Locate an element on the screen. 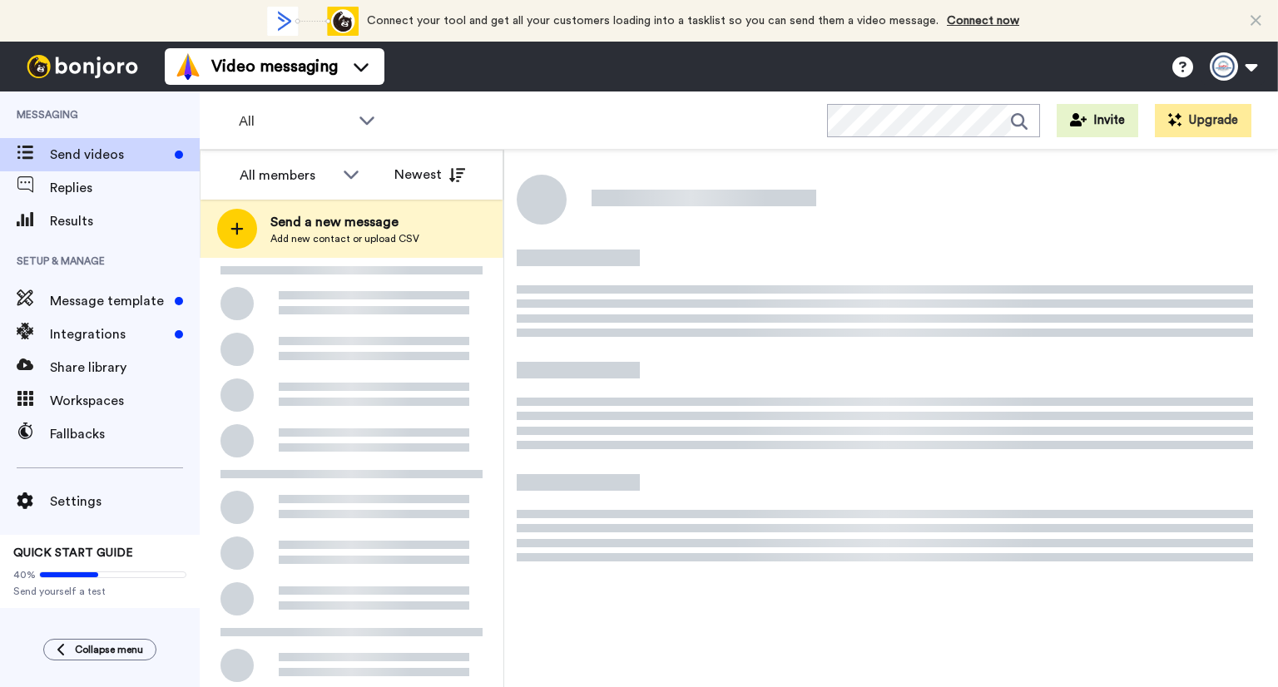 Image resolution: width=1278 pixels, height=687 pixels. img: vm-color.svg is located at coordinates (188, 67).